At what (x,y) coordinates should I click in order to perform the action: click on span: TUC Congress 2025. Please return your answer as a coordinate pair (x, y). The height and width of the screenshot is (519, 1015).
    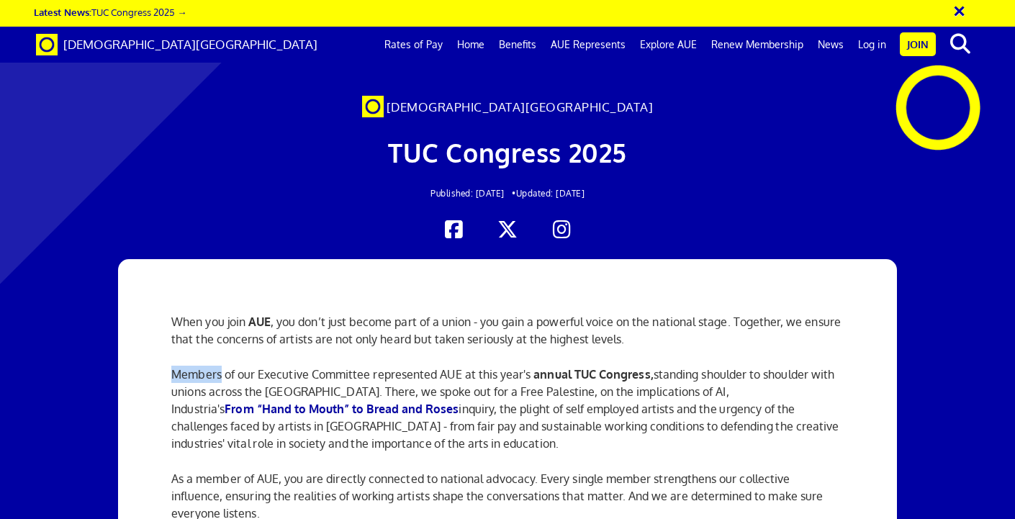
    Looking at the image, I should click on (508, 152).